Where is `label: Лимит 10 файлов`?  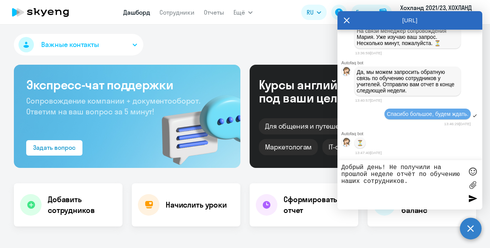 label: Лимит 10 файлов is located at coordinates (472, 185).